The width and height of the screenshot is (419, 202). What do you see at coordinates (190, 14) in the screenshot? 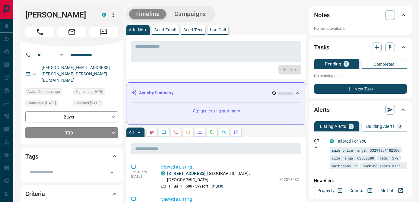
I see `button: Campaigns` at bounding box center [190, 14].